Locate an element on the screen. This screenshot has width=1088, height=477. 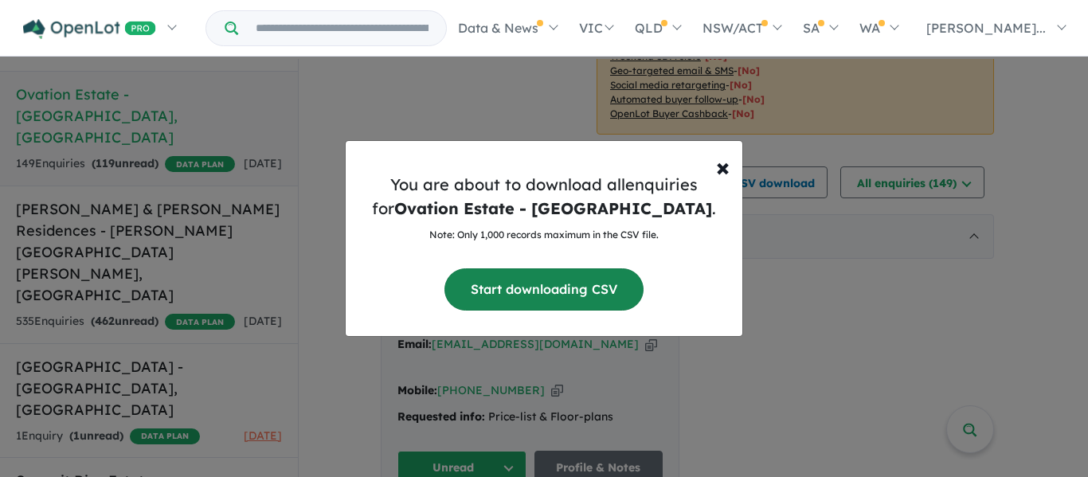
input: Try estate name, suburb, builder or developer is located at coordinates (342, 28).